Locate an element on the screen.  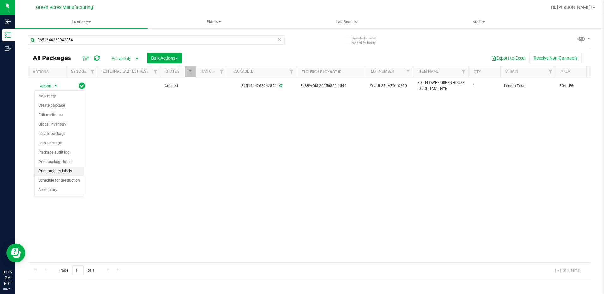
p: 01:09 PM EDT is located at coordinates (8, 278).